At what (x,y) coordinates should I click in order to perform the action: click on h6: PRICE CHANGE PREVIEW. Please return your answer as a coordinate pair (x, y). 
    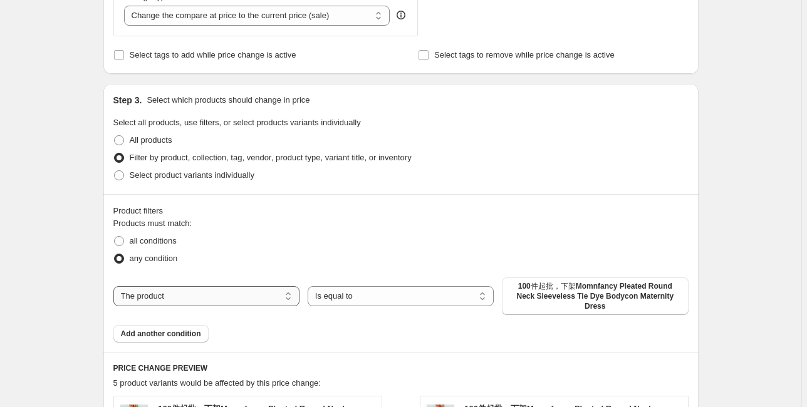
    Looking at the image, I should click on (401, 368).